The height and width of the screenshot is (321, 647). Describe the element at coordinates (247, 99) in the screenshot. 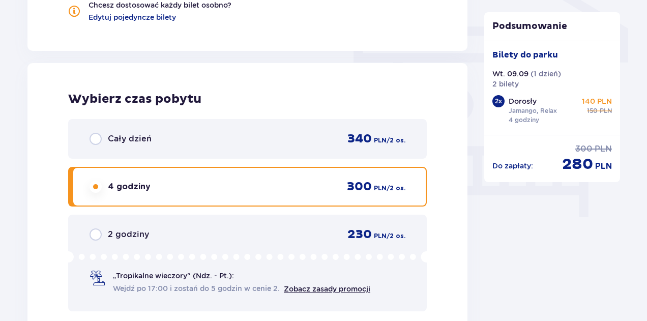

I see `p: Wybierz czas pobytu` at that location.